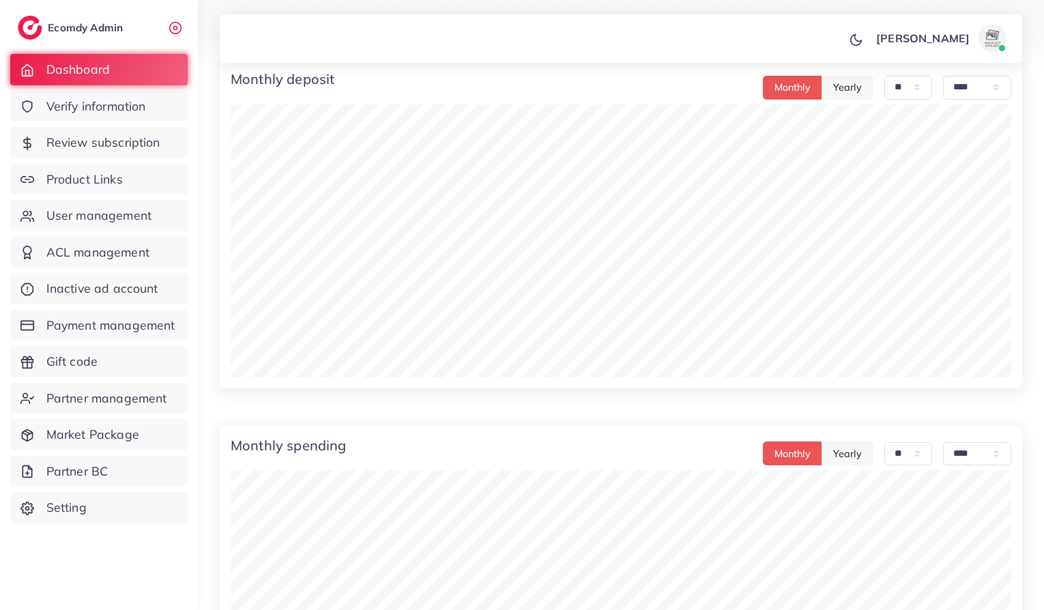  Describe the element at coordinates (99, 289) in the screenshot. I see `a: Inactive ad account` at that location.